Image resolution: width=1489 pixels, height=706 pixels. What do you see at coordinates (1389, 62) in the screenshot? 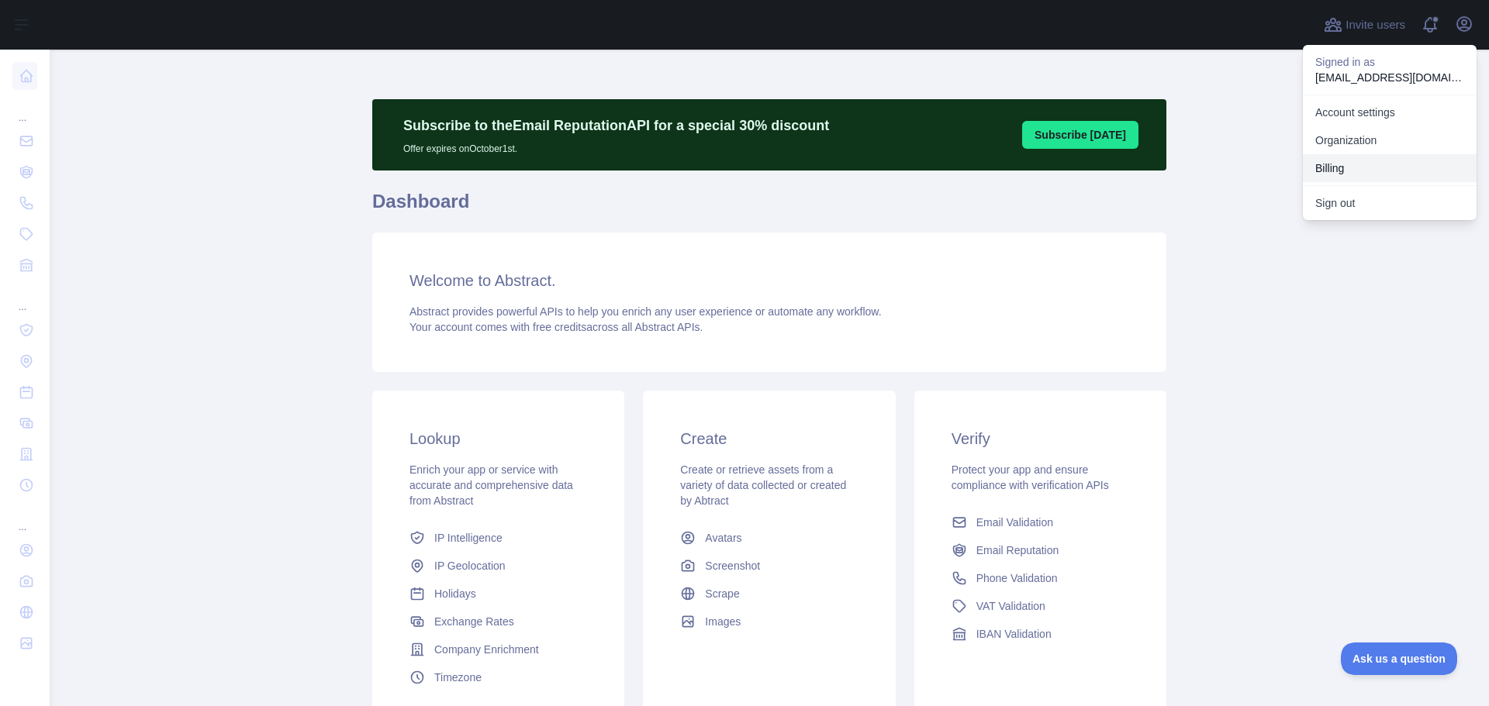
I see `p: Signed in as` at bounding box center [1389, 62].